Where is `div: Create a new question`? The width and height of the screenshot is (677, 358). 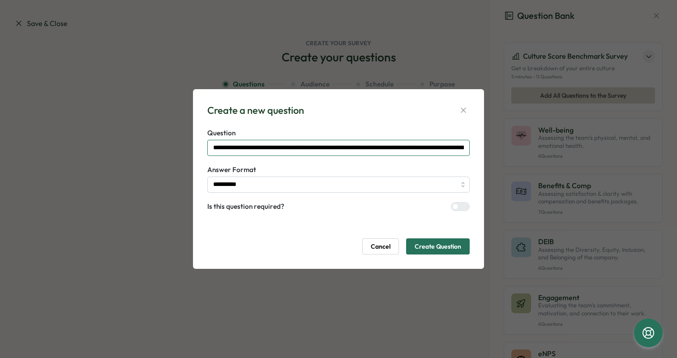 div: Create a new question is located at coordinates (256, 110).